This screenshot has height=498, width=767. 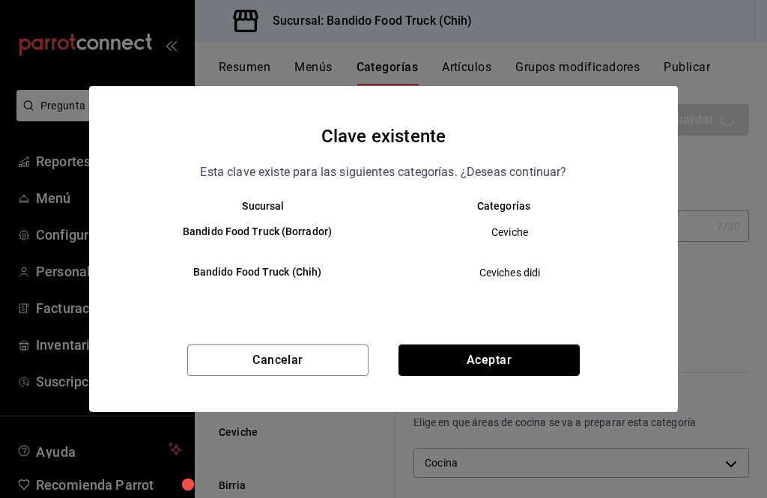 What do you see at coordinates (251, 206) in the screenshot?
I see `th: Sucursal` at bounding box center [251, 206].